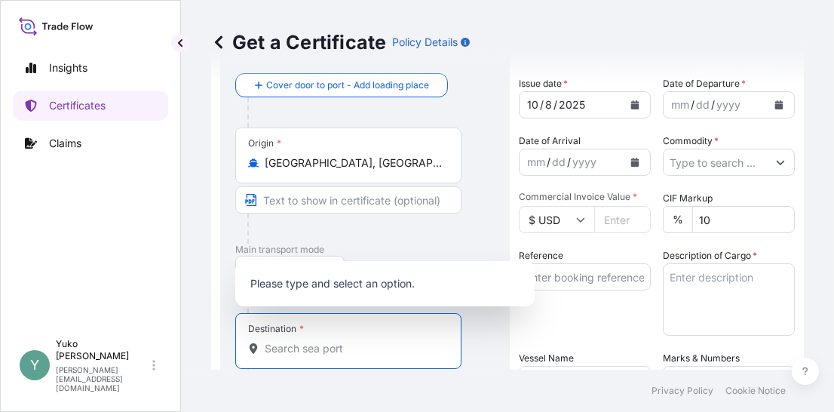 Image resolution: width=834 pixels, height=412 pixels. What do you see at coordinates (265, 143) in the screenshot?
I see `div: Origin` at bounding box center [265, 143].